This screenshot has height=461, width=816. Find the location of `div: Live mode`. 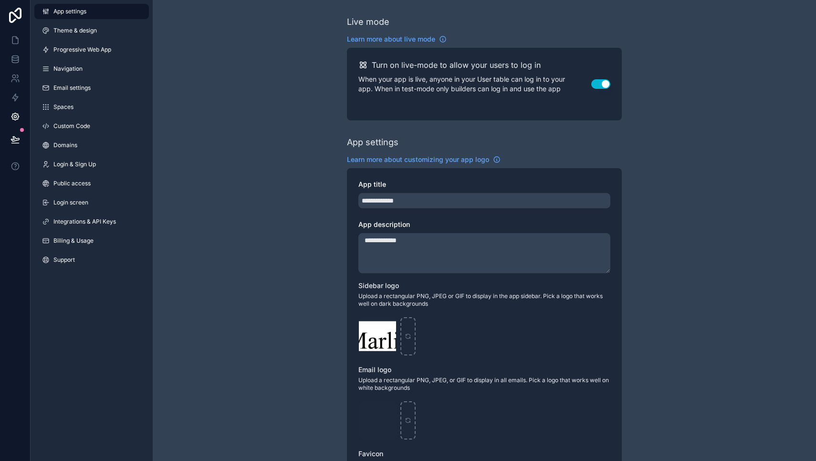

div: Live mode is located at coordinates (368, 22).